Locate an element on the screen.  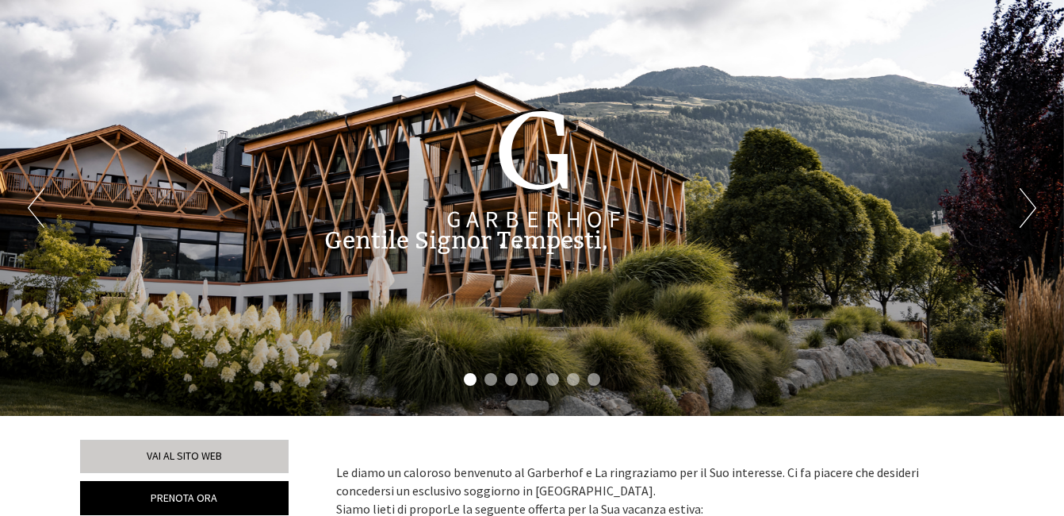
a: Prenota ora is located at coordinates (184, 497).